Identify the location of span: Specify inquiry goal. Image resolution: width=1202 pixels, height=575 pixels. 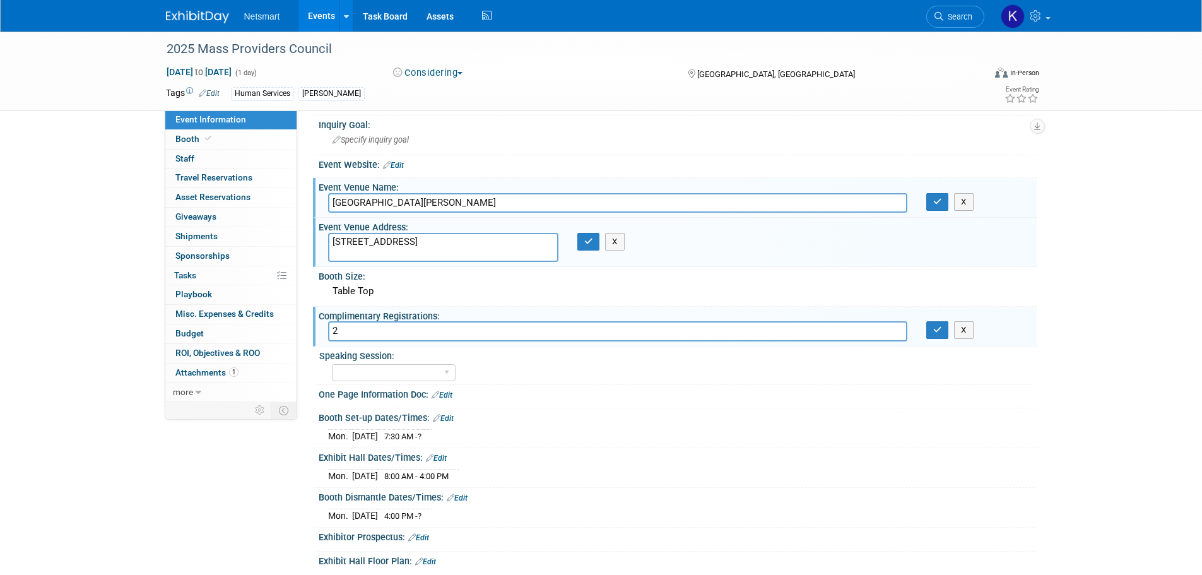
(370, 139).